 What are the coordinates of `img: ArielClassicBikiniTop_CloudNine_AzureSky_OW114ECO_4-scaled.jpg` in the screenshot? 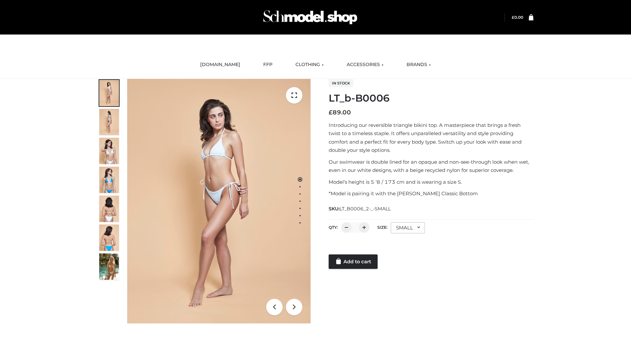 It's located at (109, 180).